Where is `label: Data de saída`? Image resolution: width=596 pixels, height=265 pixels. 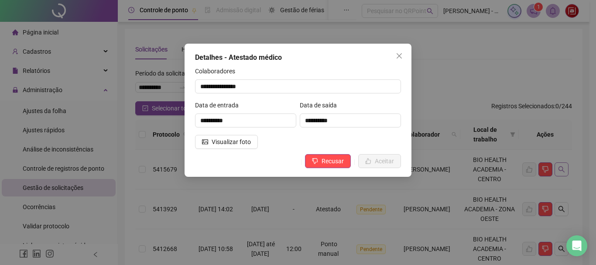 label: Data de saída is located at coordinates (321, 105).